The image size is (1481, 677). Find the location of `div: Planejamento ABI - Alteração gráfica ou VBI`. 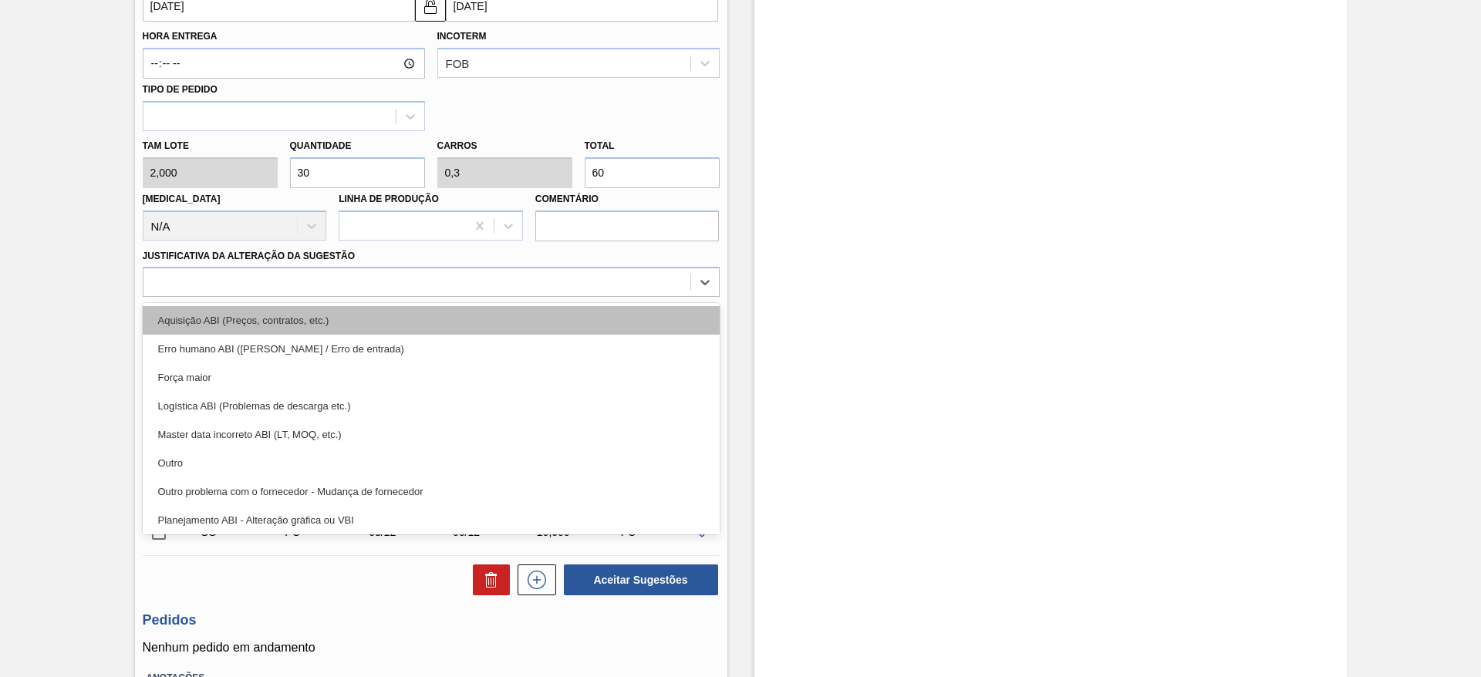

div: Planejamento ABI - Alteração gráfica ou VBI is located at coordinates (431, 520).